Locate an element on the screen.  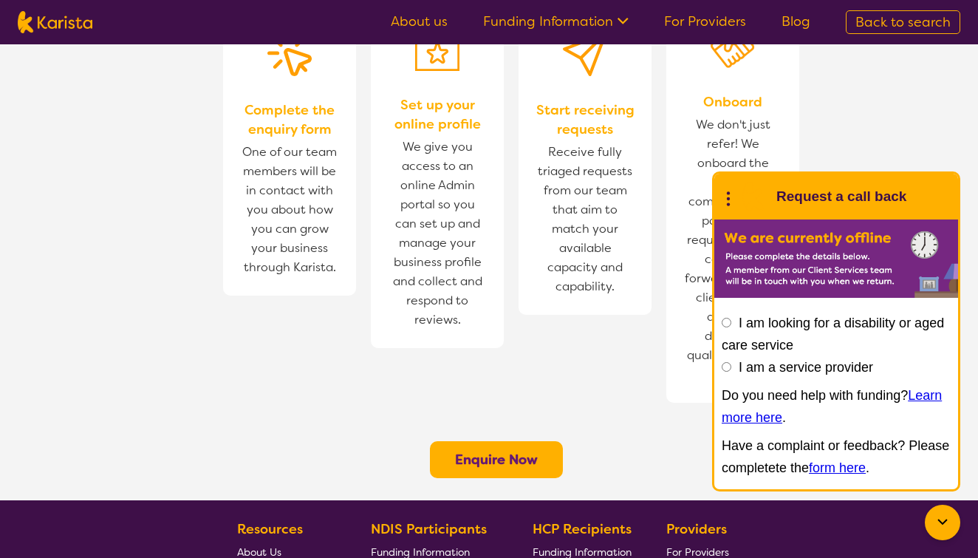
img: Karista logo is located at coordinates (55, 22).